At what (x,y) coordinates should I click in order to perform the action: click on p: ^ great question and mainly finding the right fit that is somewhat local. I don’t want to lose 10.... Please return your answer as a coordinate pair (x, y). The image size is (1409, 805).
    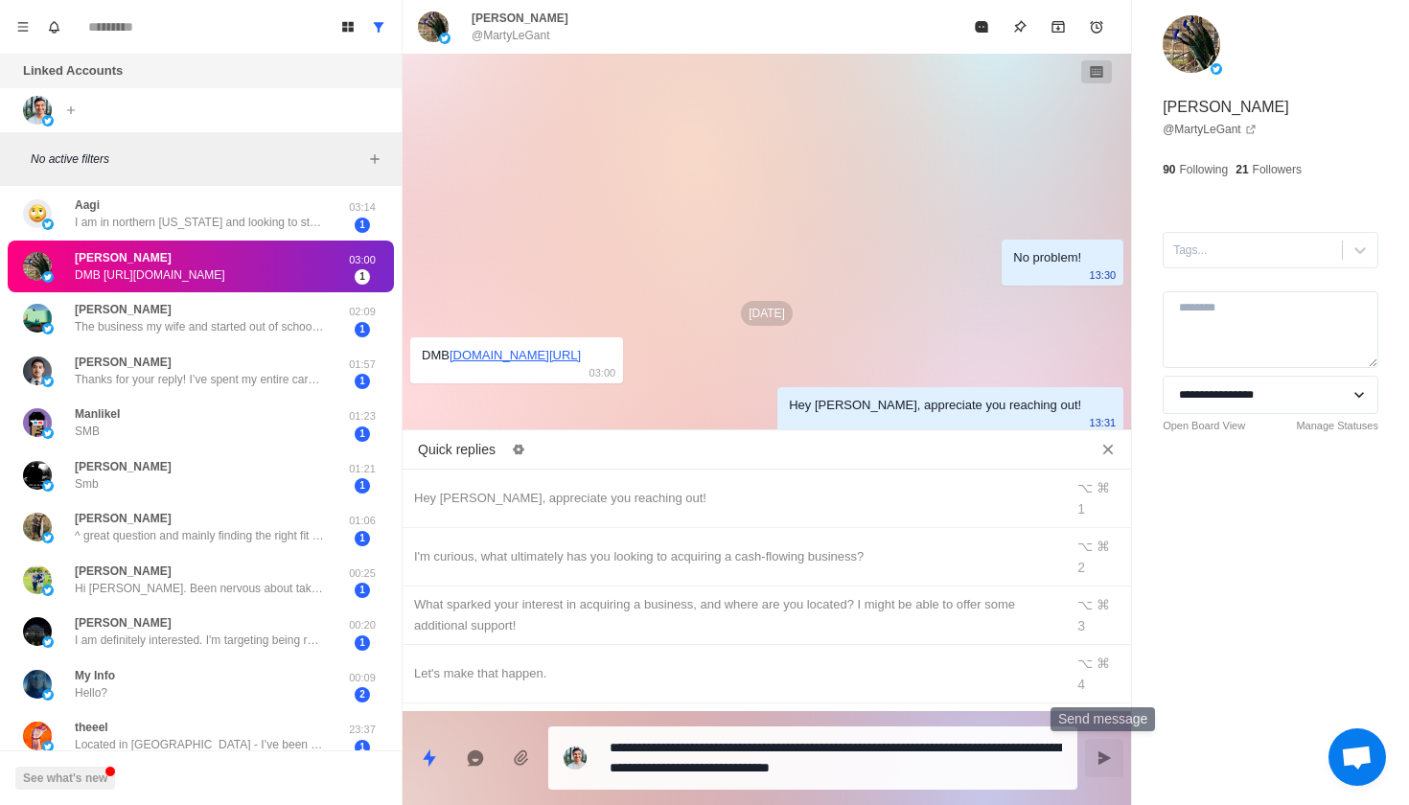
    Looking at the image, I should click on (199, 536).